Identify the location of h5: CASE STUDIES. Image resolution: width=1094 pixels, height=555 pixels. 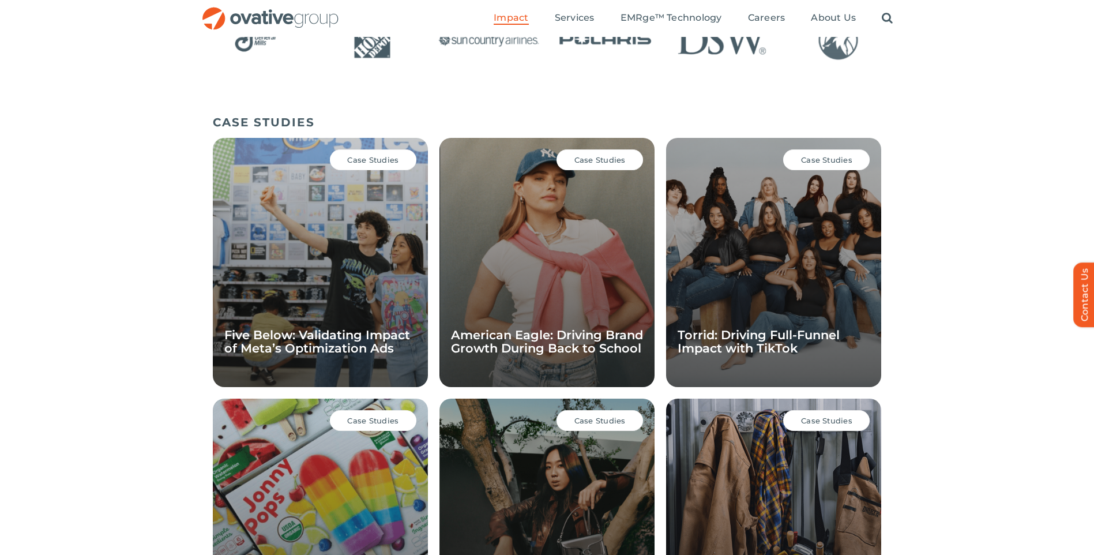
(548, 122).